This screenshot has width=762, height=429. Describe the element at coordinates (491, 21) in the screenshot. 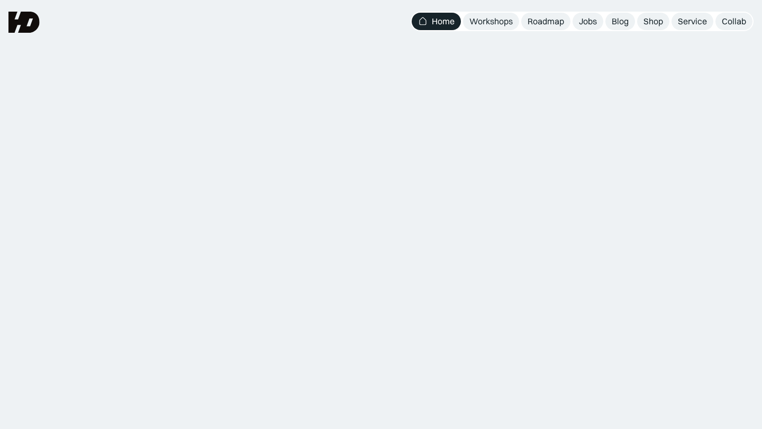

I see `a: Workshops` at that location.